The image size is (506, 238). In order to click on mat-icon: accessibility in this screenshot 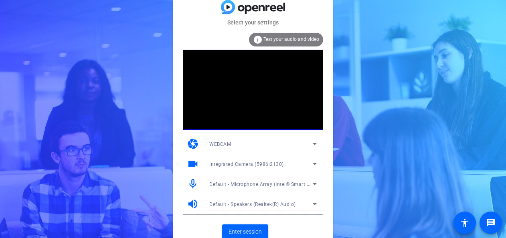, I will do `click(465, 223)`.